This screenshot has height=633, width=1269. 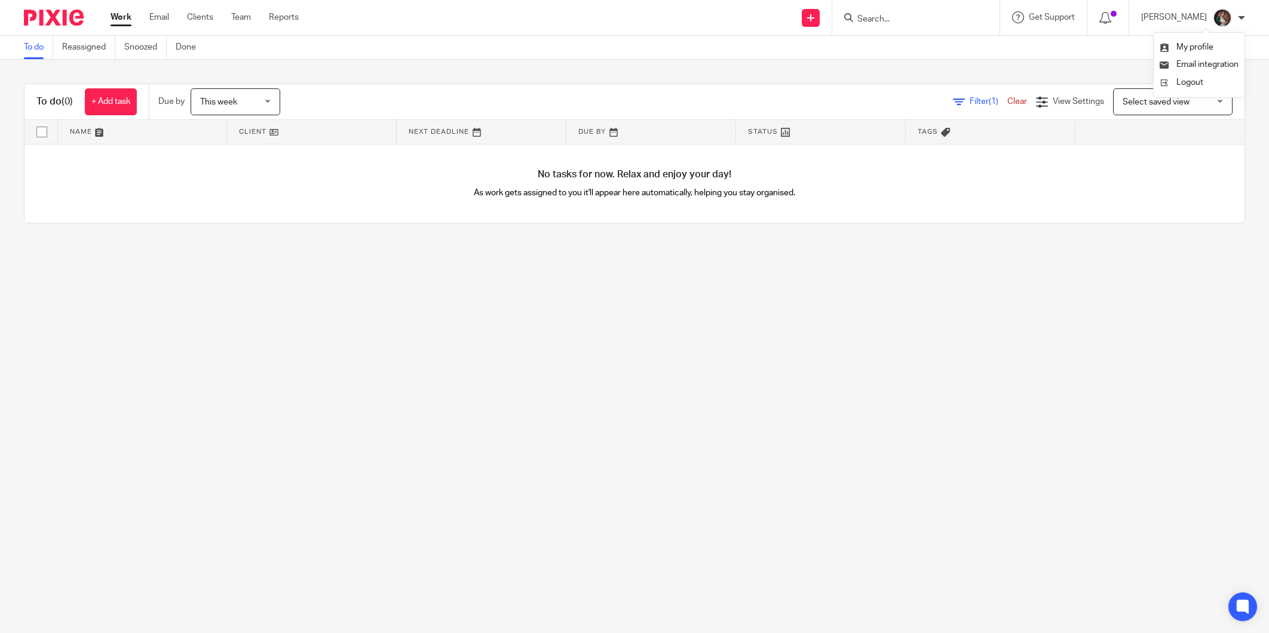 I want to click on span: Select saved view, so click(x=1156, y=102).